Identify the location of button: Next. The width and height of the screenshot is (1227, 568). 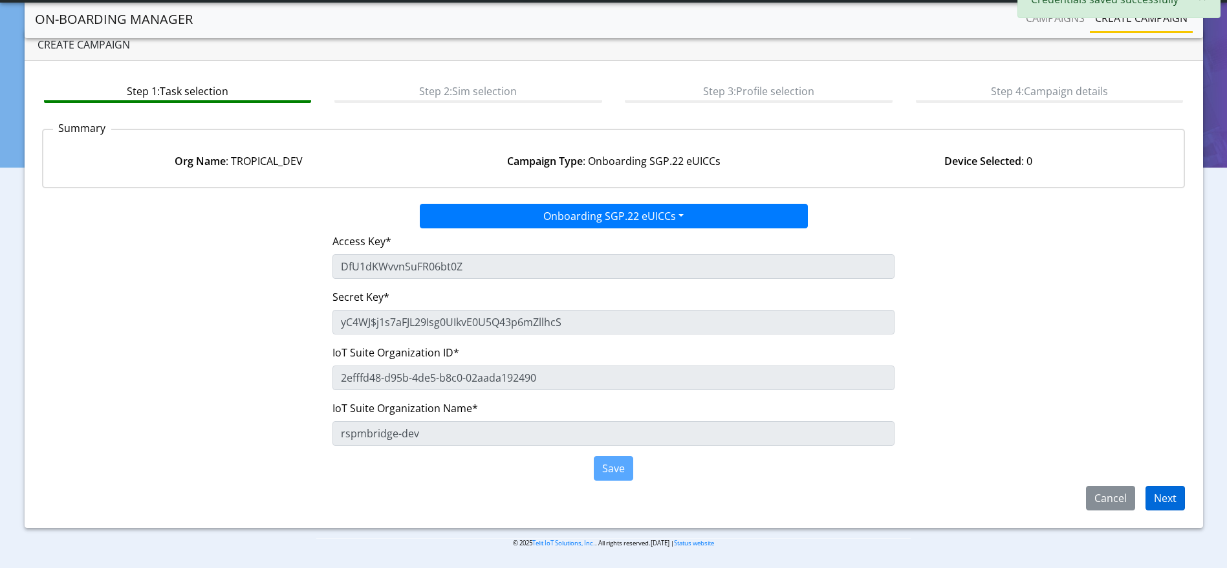
(1165, 498).